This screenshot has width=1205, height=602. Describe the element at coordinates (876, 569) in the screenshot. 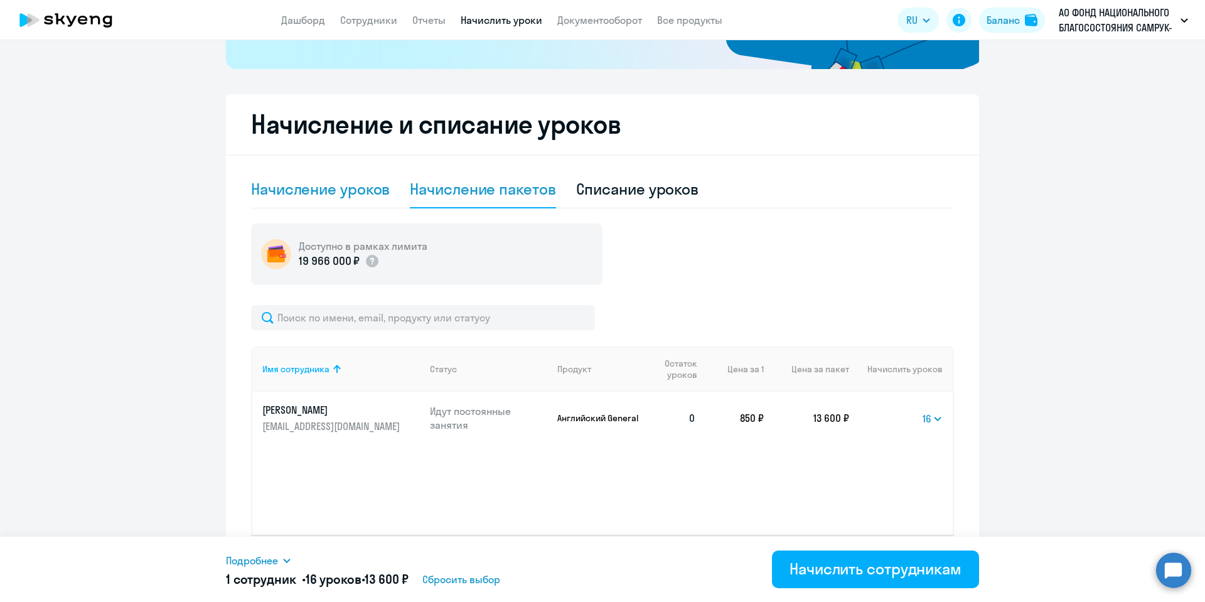

I see `div: Начислить сотрудникам` at that location.